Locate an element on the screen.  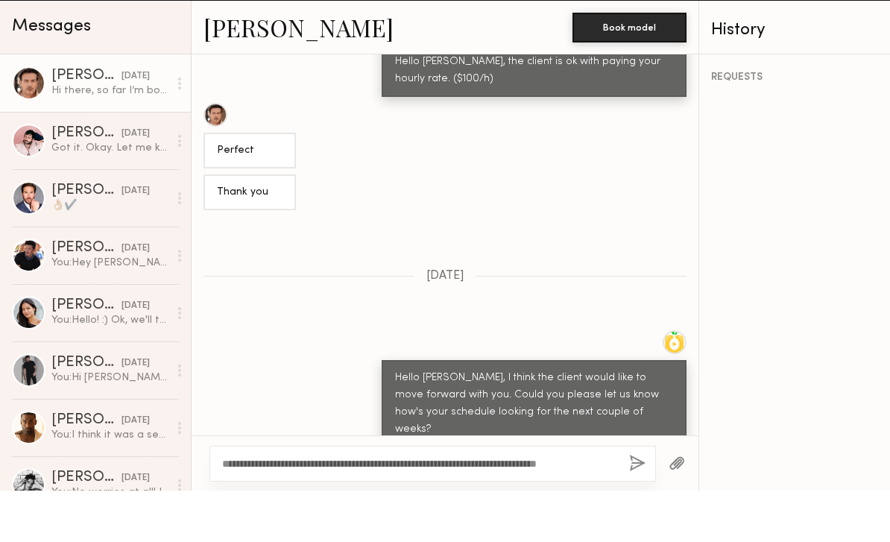
div: You: Hello! :) Ok, we'll take this info to the client and get back to you. thank you! is located at coordinates (110, 371).